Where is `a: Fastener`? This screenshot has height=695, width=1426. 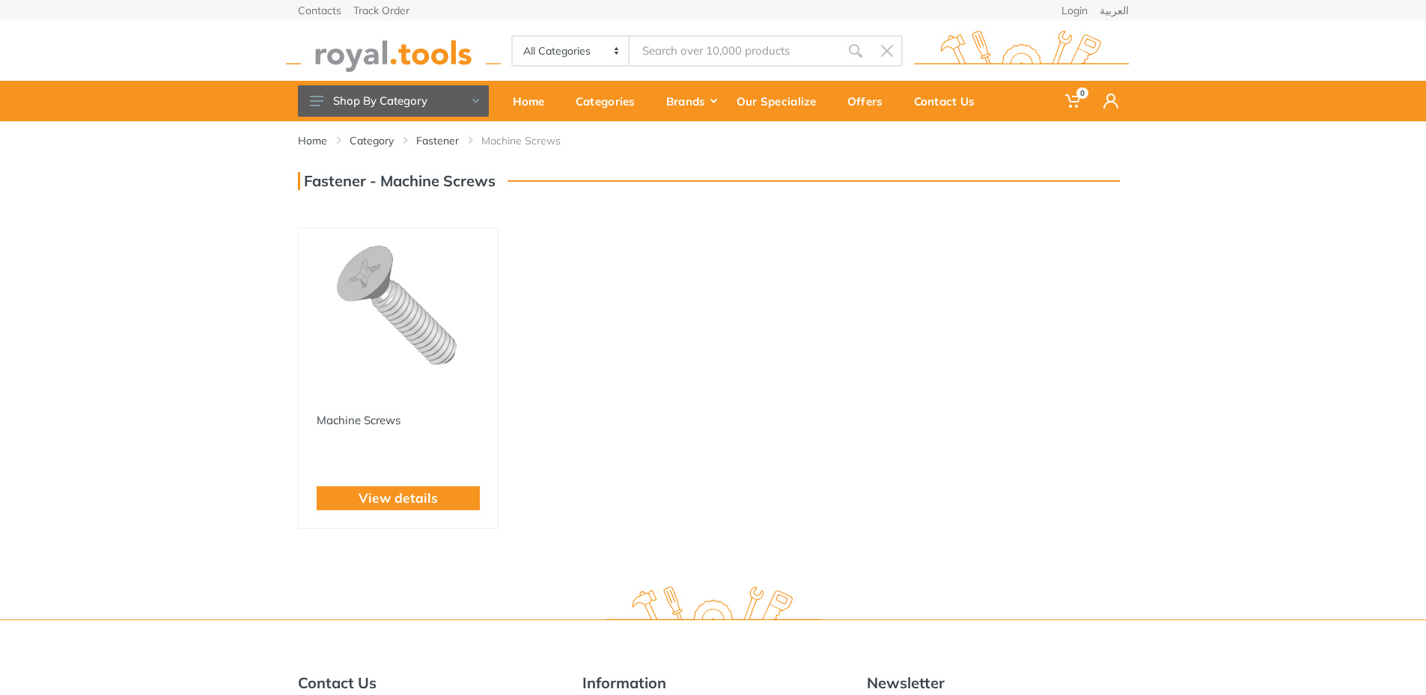
a: Fastener is located at coordinates (437, 141).